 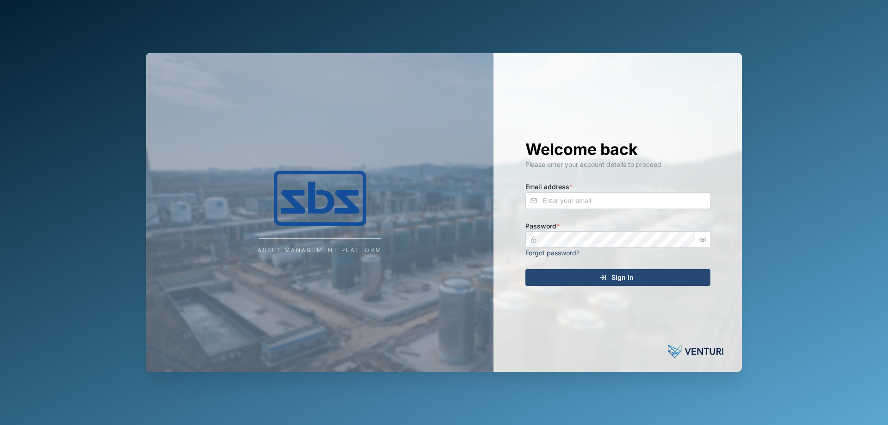 I want to click on label: Password, so click(x=543, y=226).